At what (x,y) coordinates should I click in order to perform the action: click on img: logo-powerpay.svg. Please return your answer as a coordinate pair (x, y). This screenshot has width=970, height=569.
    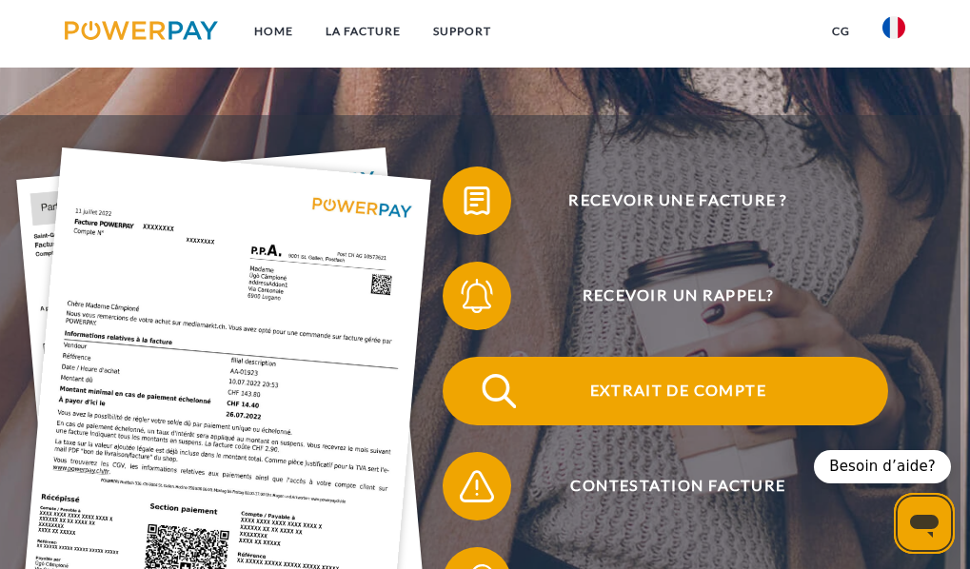
    Looking at the image, I should click on (141, 30).